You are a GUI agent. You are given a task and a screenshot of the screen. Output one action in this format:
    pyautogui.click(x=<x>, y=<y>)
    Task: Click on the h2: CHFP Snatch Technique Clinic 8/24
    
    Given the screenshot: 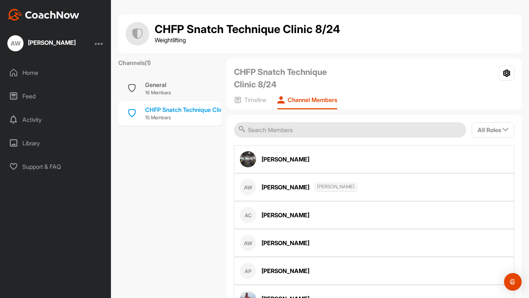 What is the action you would take?
    pyautogui.click(x=283, y=78)
    